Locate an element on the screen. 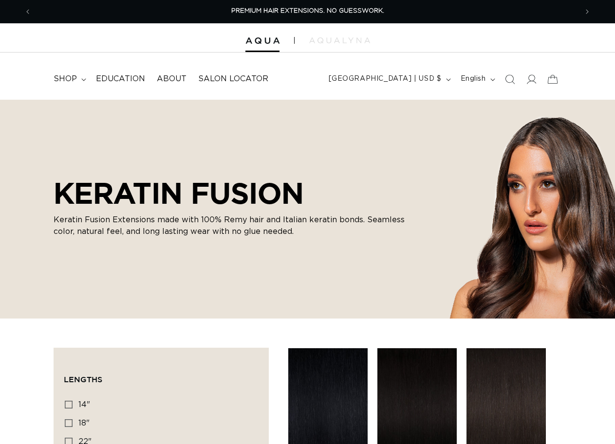 Image resolution: width=615 pixels, height=444 pixels. span: shop is located at coordinates (65, 79).